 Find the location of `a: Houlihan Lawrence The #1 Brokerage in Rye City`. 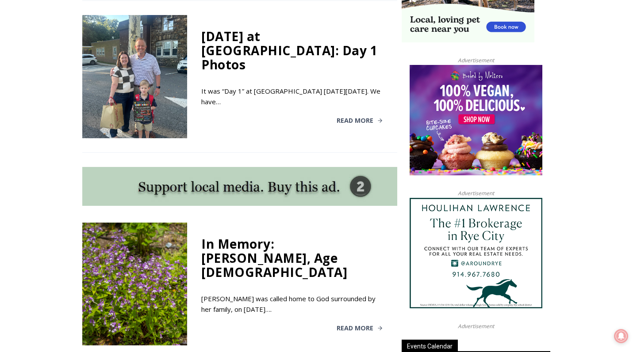

a: Houlihan Lawrence The #1 Brokerage in Rye City is located at coordinates (476, 253).